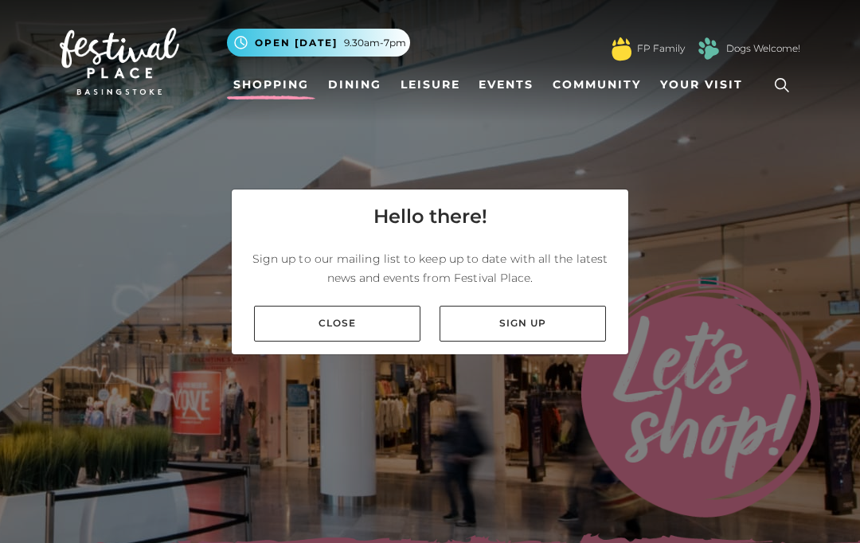 This screenshot has height=543, width=860. I want to click on span: 9.30am-7pm, so click(375, 43).